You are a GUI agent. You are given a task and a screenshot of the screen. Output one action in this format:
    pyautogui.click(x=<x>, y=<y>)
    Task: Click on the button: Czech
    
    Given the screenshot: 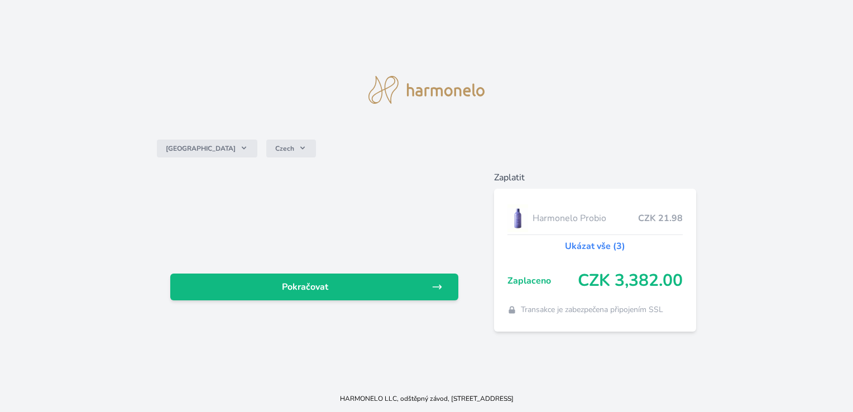 What is the action you would take?
    pyautogui.click(x=291, y=149)
    